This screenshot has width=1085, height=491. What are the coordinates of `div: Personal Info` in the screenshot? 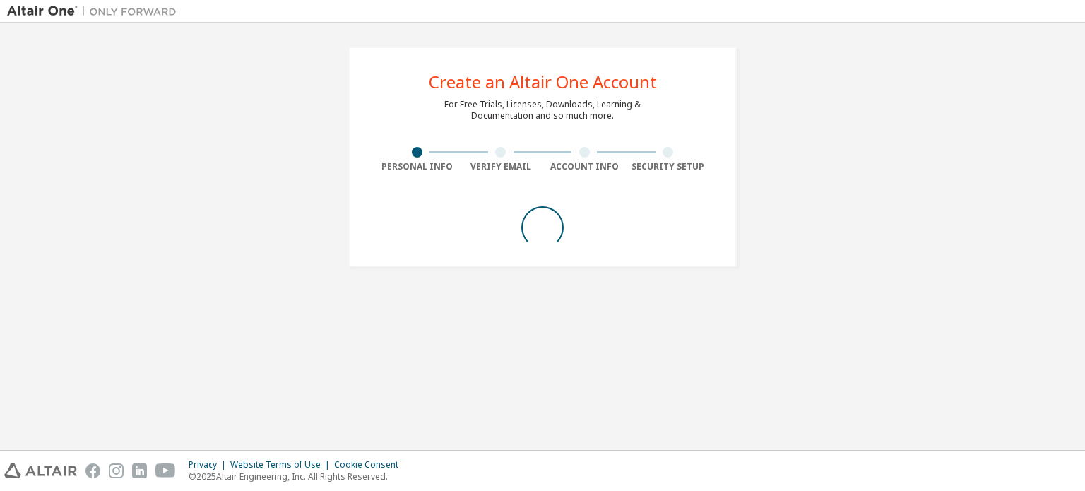 It's located at (417, 167).